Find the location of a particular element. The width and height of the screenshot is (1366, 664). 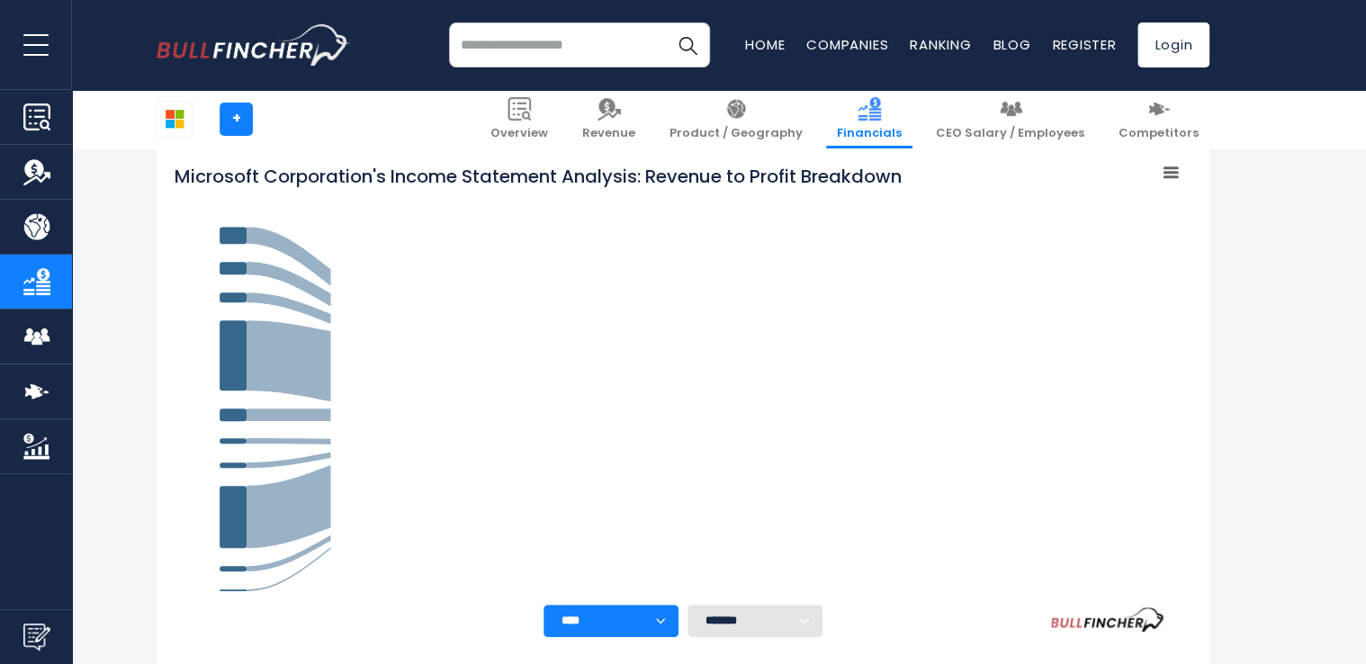

a: Product / Geography is located at coordinates (736, 119).